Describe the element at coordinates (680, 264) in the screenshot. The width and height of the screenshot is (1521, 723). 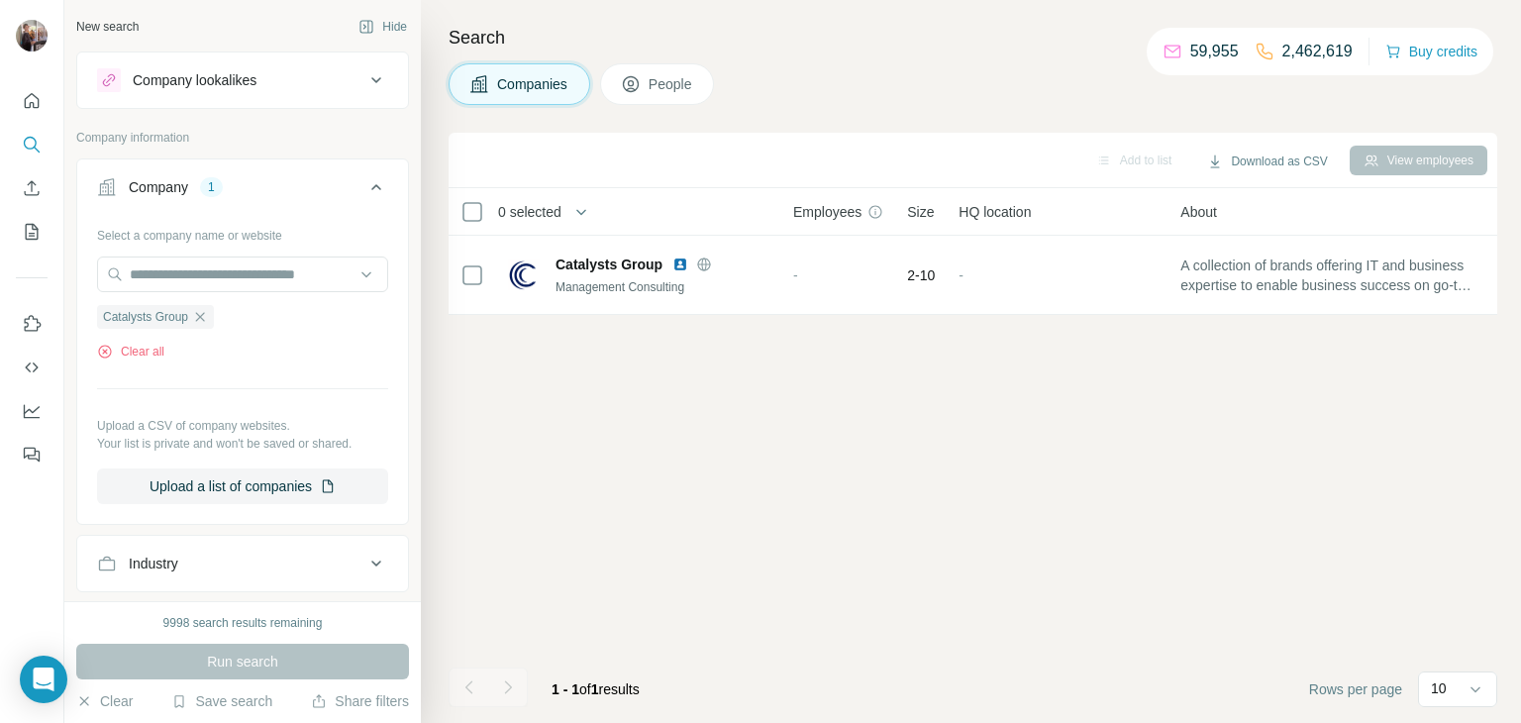
I see `img: LinkedIn logo` at that location.